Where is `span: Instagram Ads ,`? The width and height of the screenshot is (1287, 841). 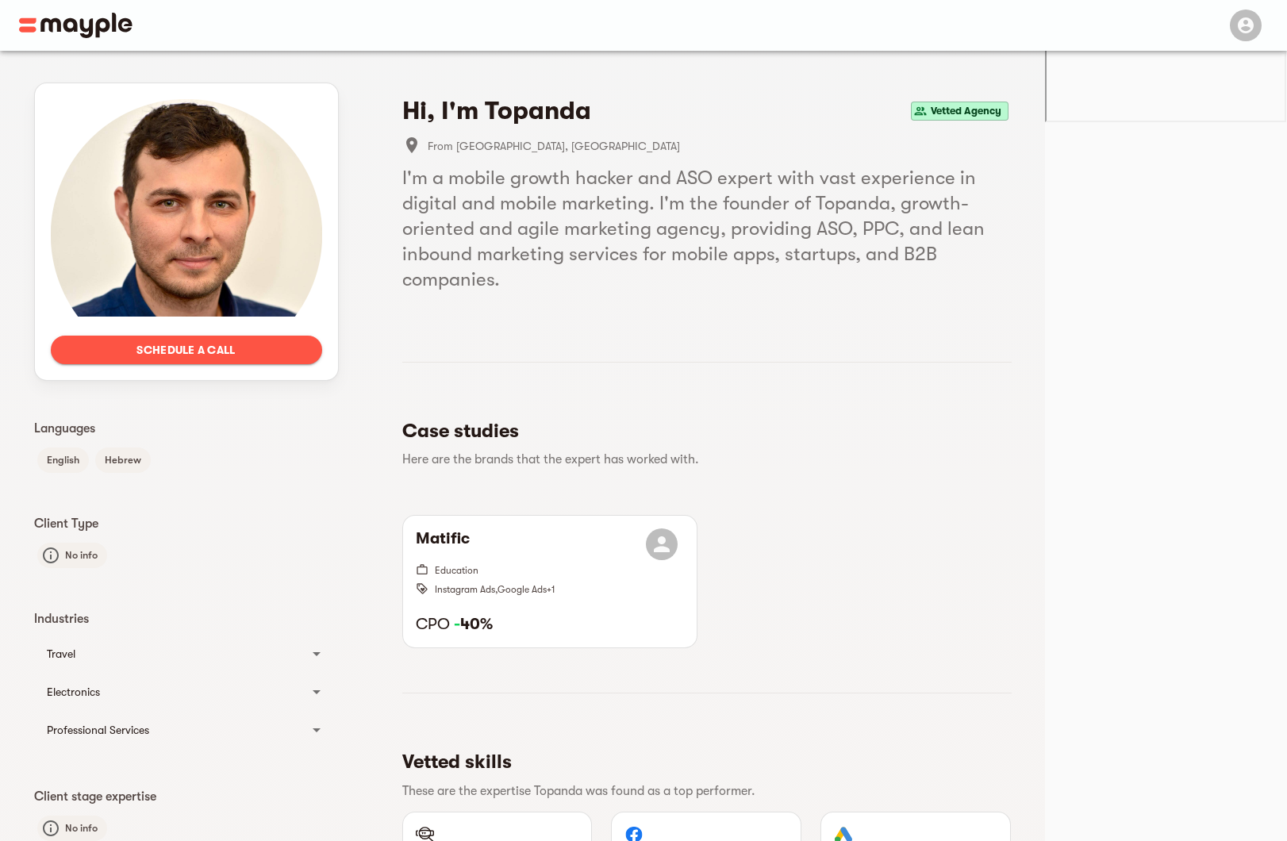
span: Instagram Ads , is located at coordinates (466, 590).